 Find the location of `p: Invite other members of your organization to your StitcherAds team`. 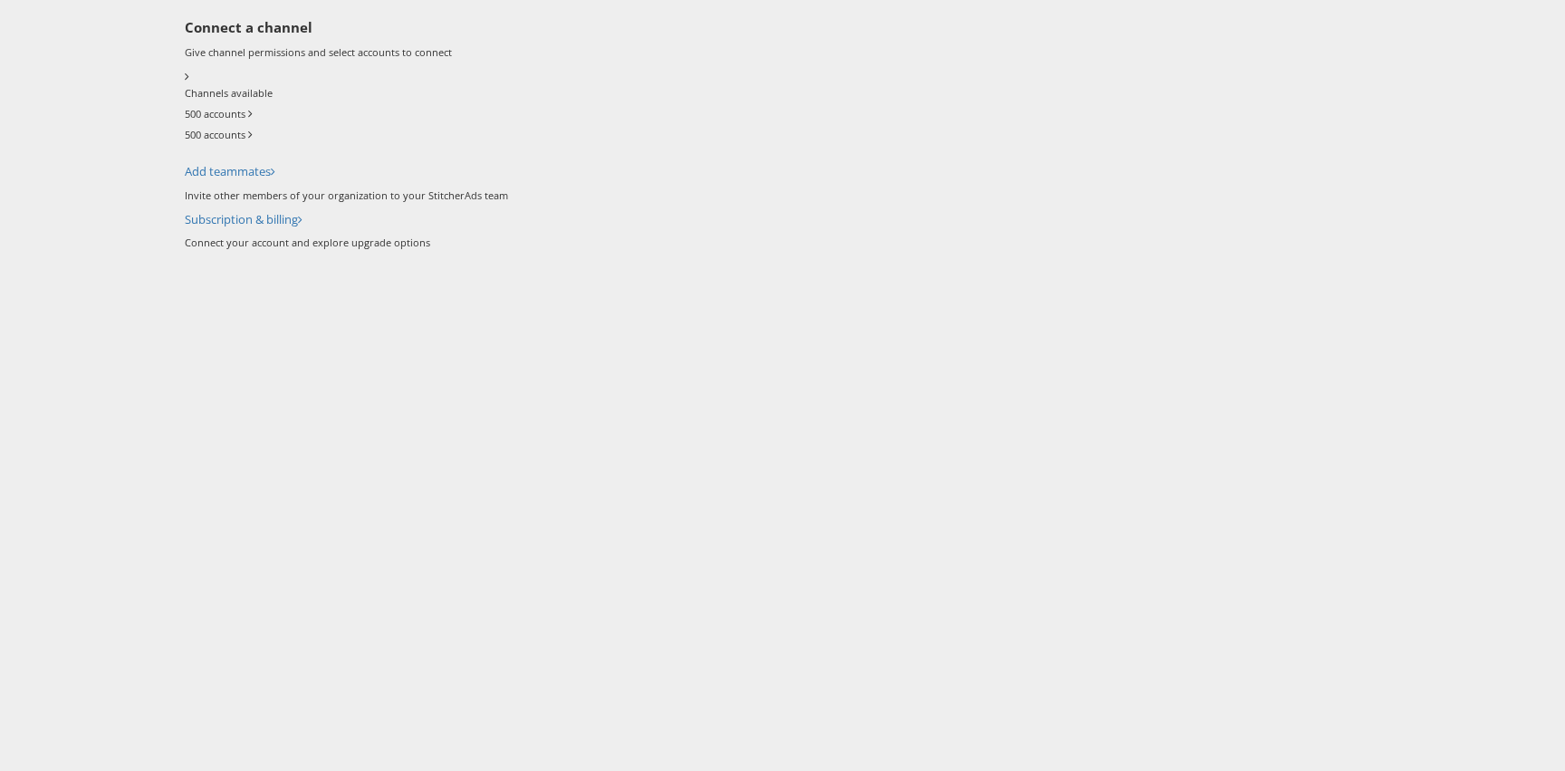

p: Invite other members of your organization to your StitcherAds team is located at coordinates (868, 196).